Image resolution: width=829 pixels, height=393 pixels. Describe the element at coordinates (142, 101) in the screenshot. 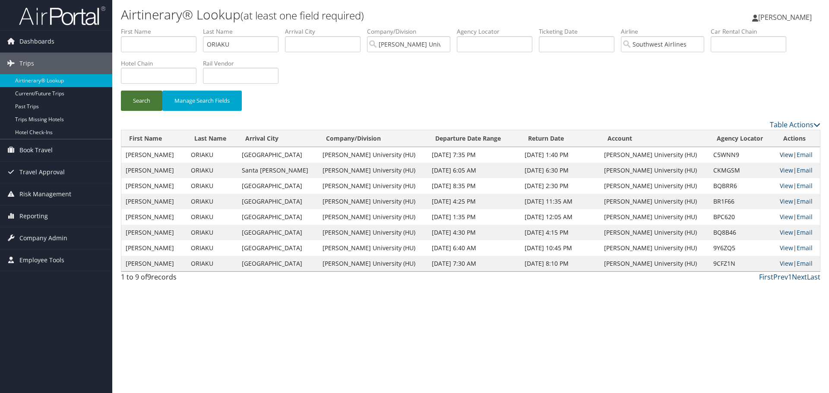

I see `button: Search` at that location.